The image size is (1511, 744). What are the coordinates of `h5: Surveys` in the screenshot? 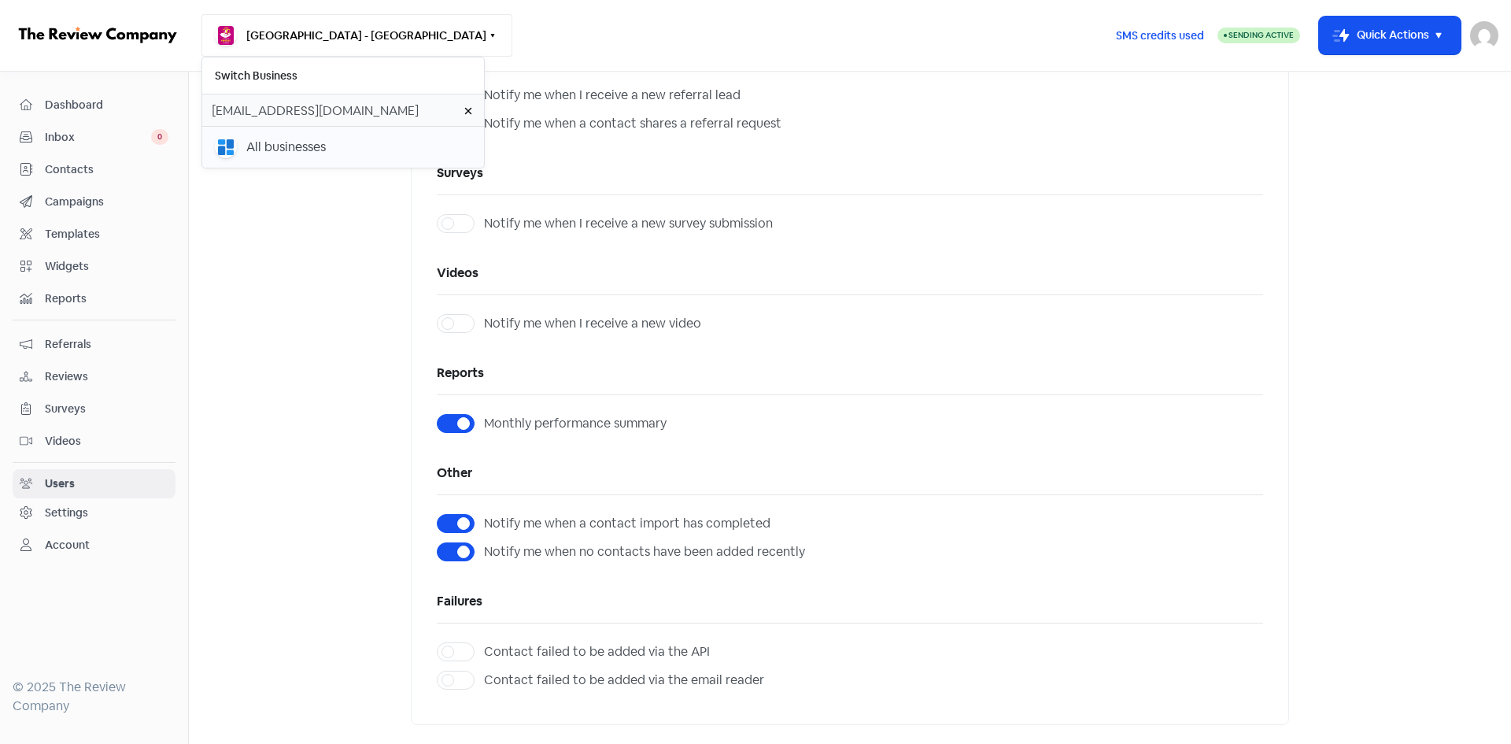 It's located at (850, 173).